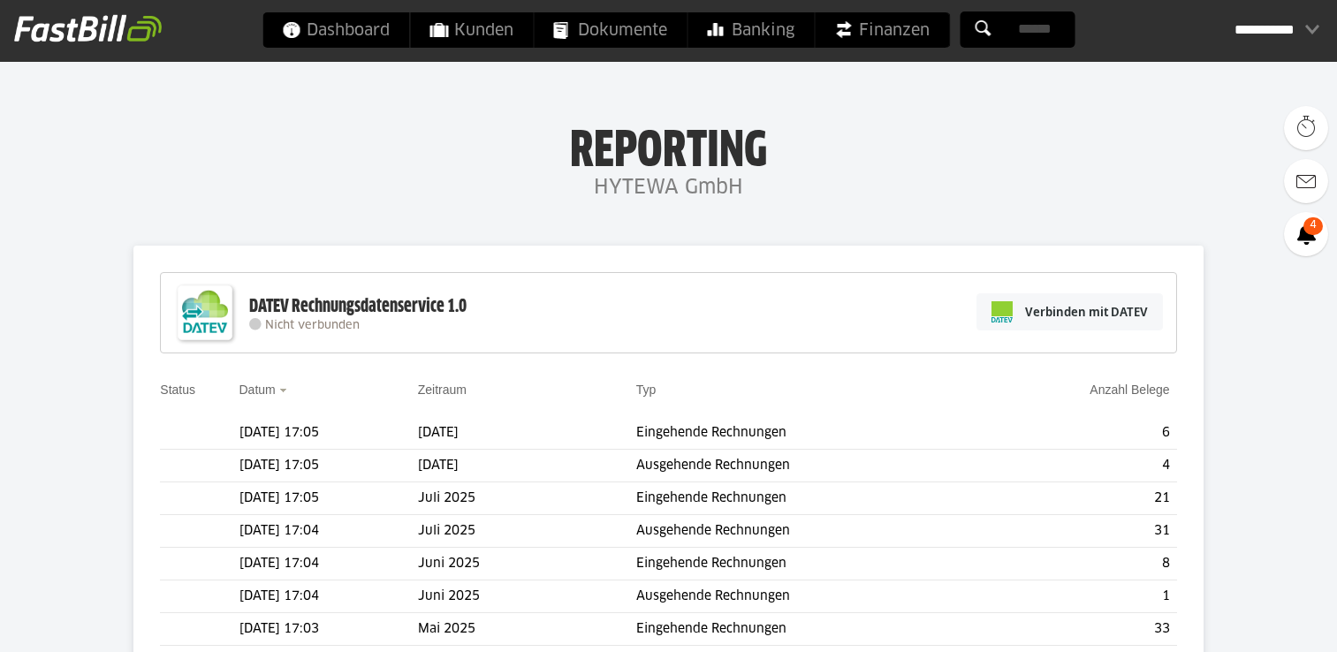 The image size is (1337, 652). What do you see at coordinates (471, 30) in the screenshot?
I see `span: Kunden` at bounding box center [471, 30].